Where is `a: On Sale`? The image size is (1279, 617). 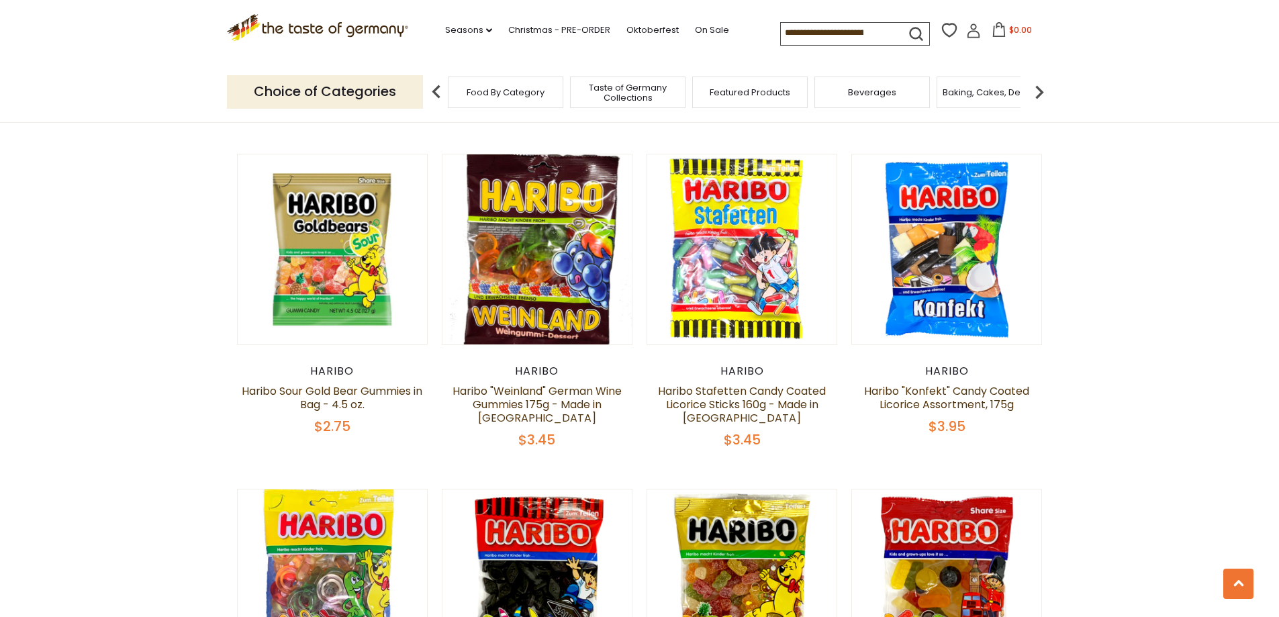 a: On Sale is located at coordinates (712, 30).